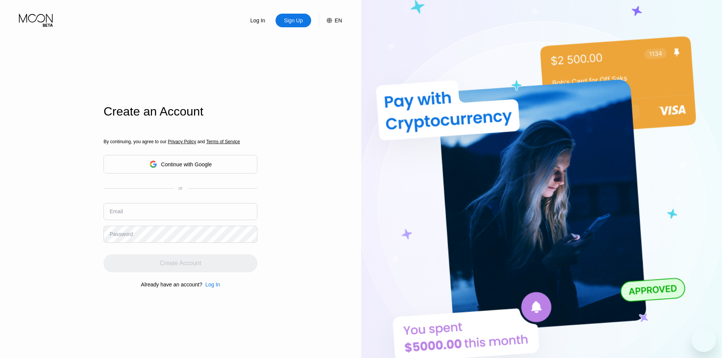 The height and width of the screenshot is (358, 722). What do you see at coordinates (201, 142) in the screenshot?
I see `span: and` at bounding box center [201, 142].